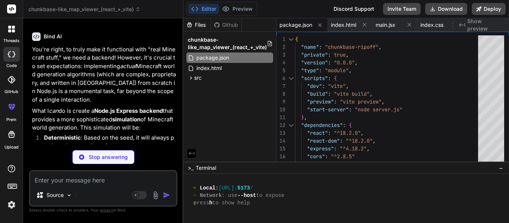  I want to click on span: main.jsx, so click(385, 25).